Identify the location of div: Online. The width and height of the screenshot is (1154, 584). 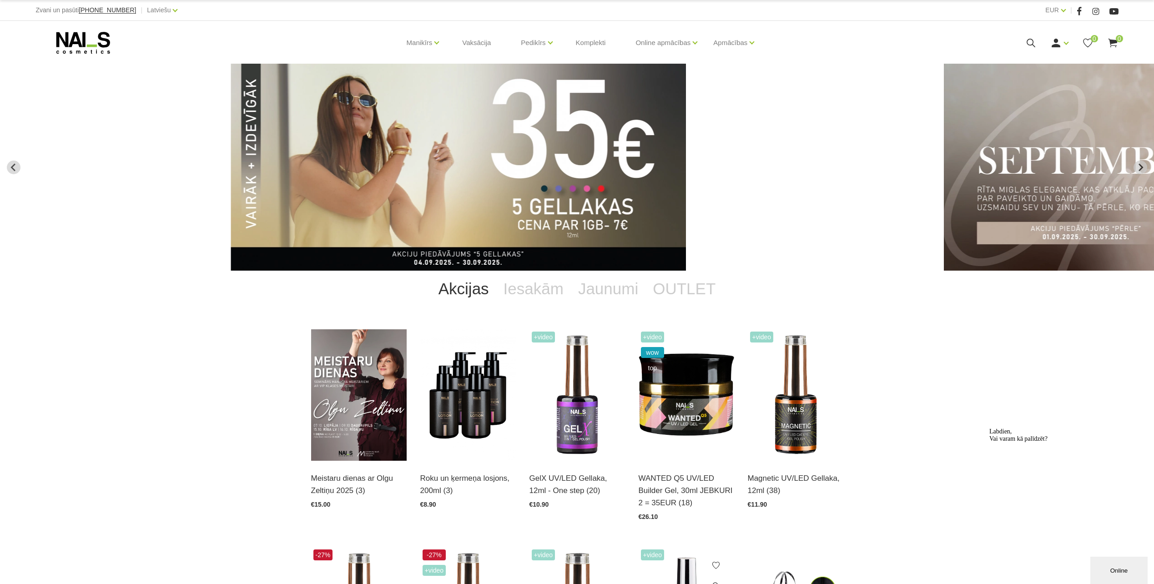
(29, 15).